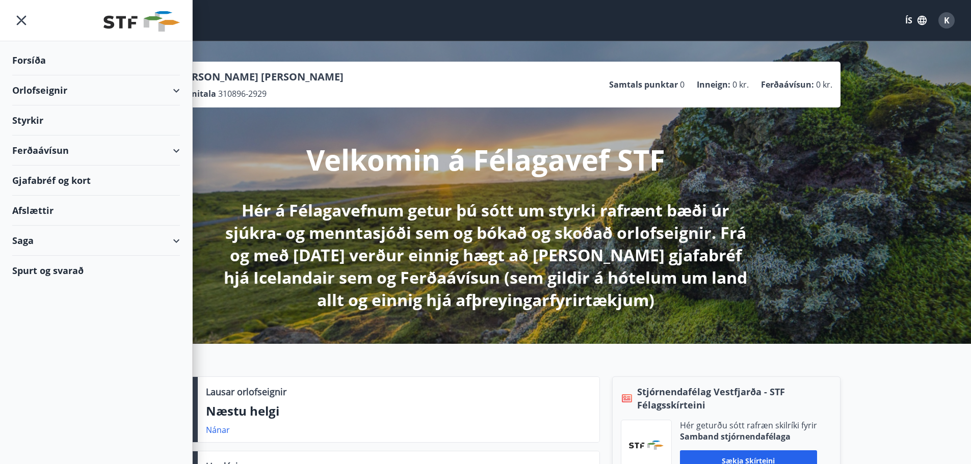 This screenshot has height=464, width=971. I want to click on button: ÍS, so click(916, 20).